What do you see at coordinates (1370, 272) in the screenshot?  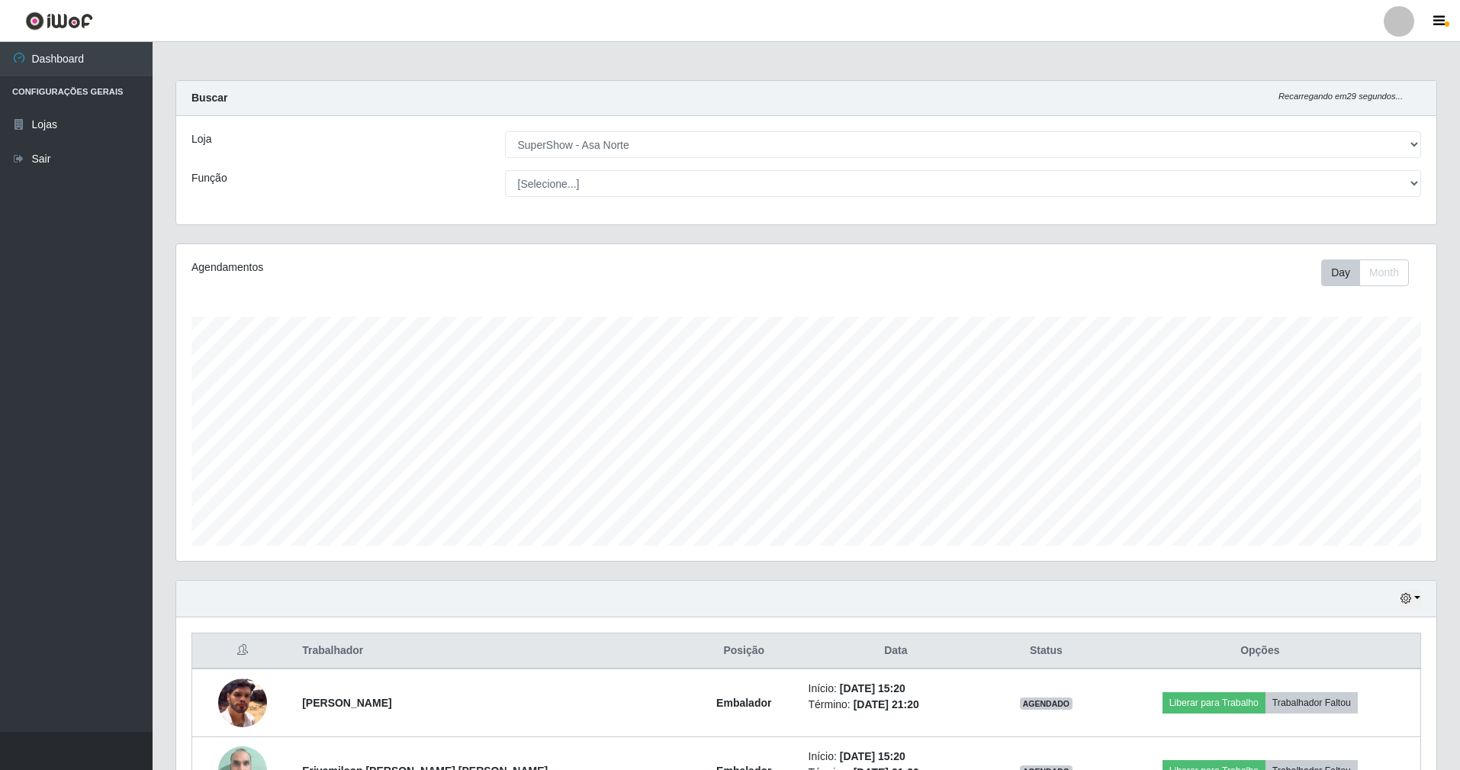 I see `div: Toolbar with button groups` at bounding box center [1370, 272].